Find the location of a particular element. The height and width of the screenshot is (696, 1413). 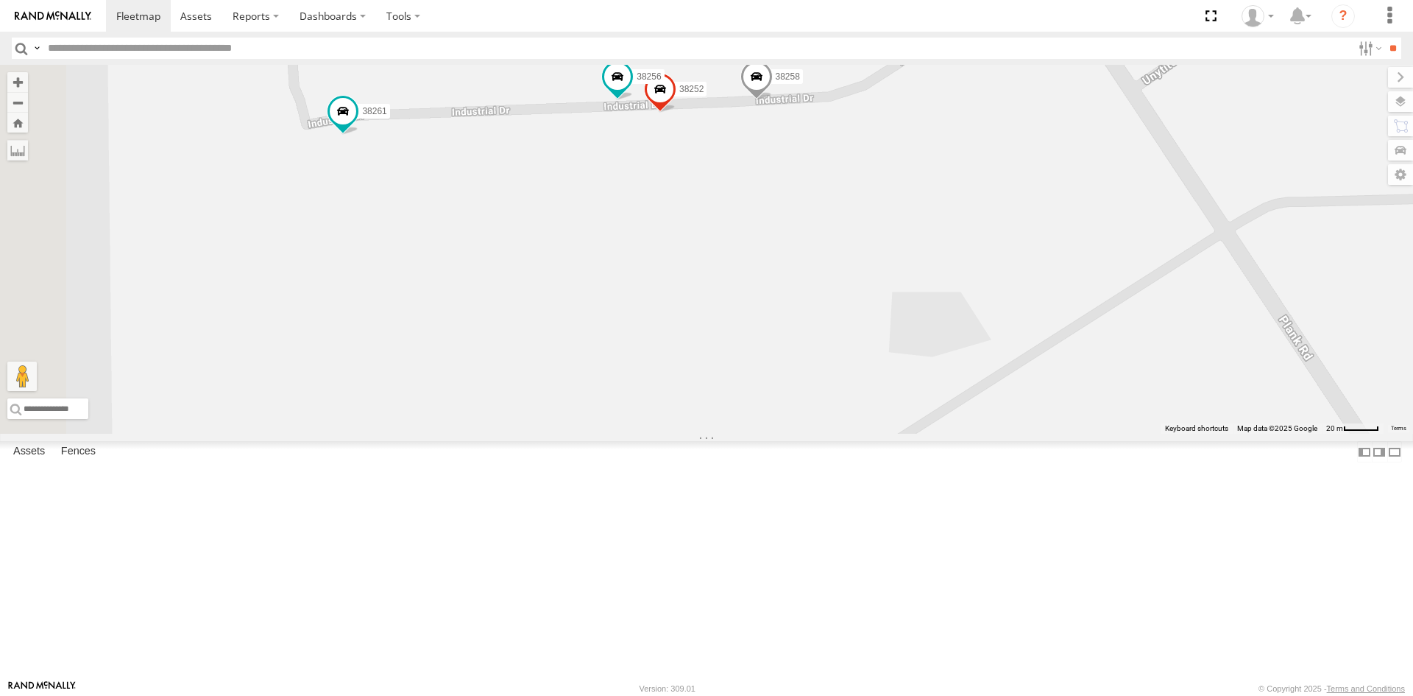

div: © Copyright 2025 - is located at coordinates (1332, 688).